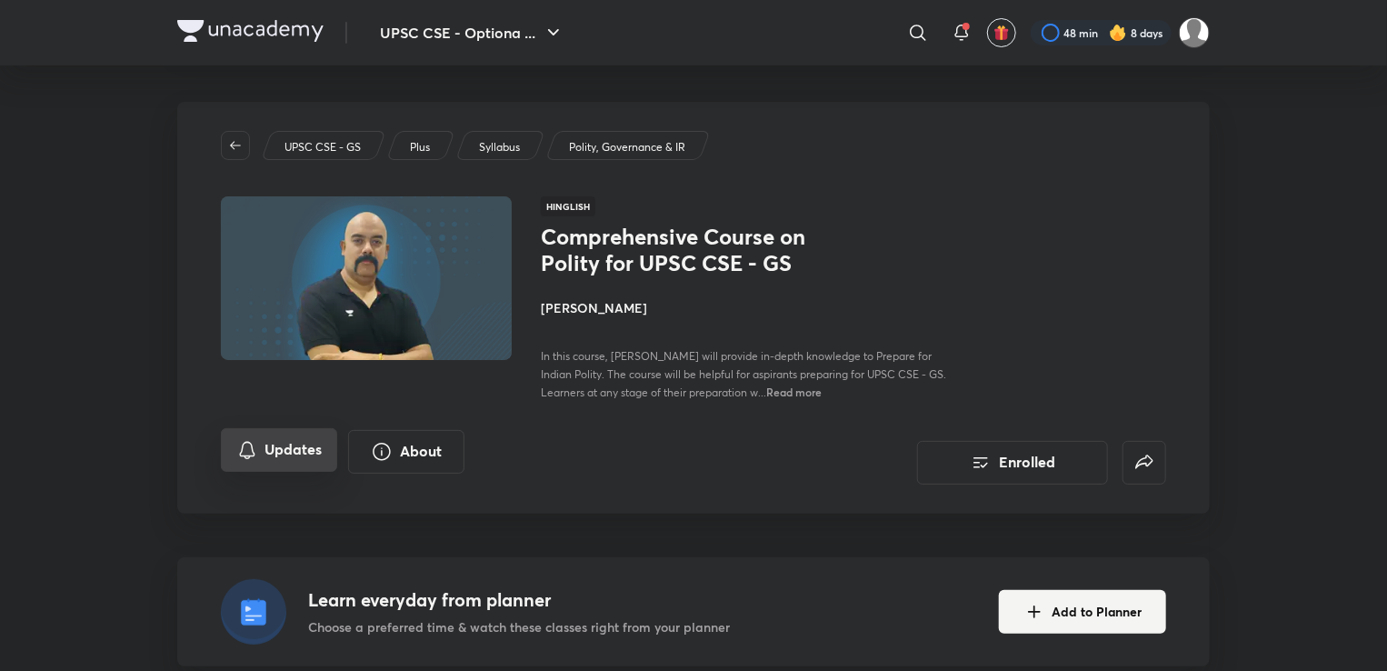 Image resolution: width=1387 pixels, height=671 pixels. What do you see at coordinates (1012, 462) in the screenshot?
I see `button: Enrolled` at bounding box center [1012, 462].